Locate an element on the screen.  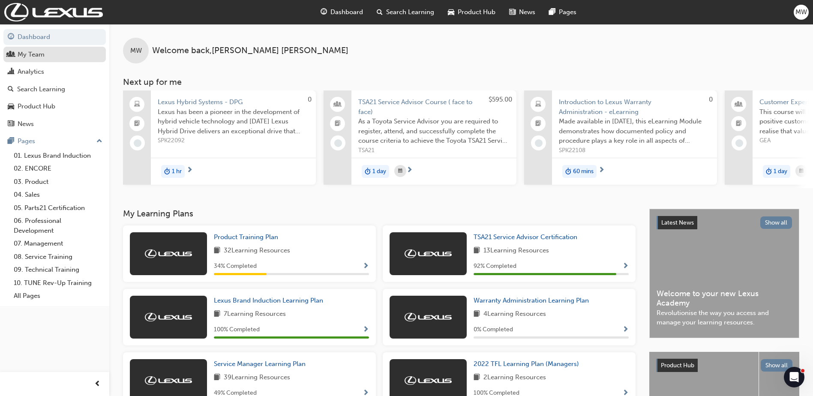
a: News is located at coordinates (54, 124).